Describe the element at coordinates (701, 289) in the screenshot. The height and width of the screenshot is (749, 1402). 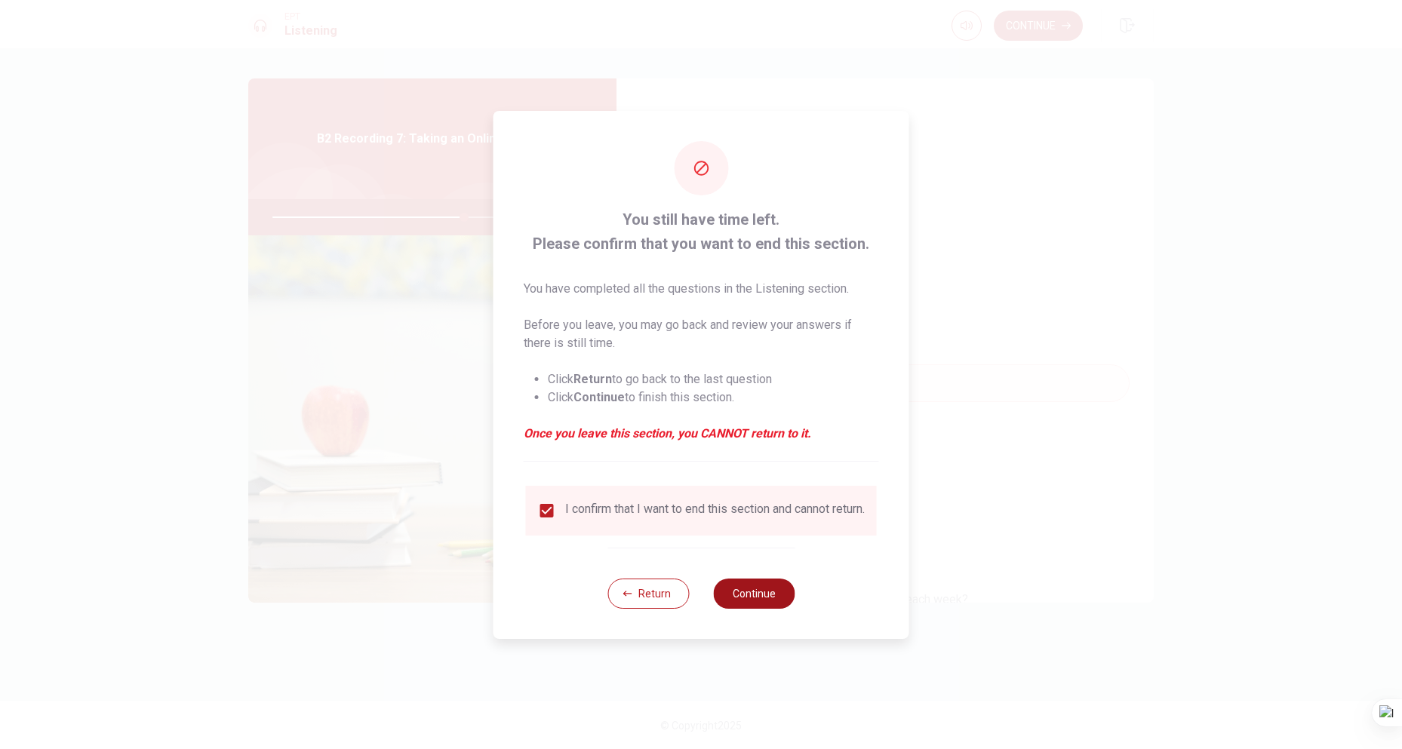
I see `p: You have completed all the questions in the Listening section.` at that location.